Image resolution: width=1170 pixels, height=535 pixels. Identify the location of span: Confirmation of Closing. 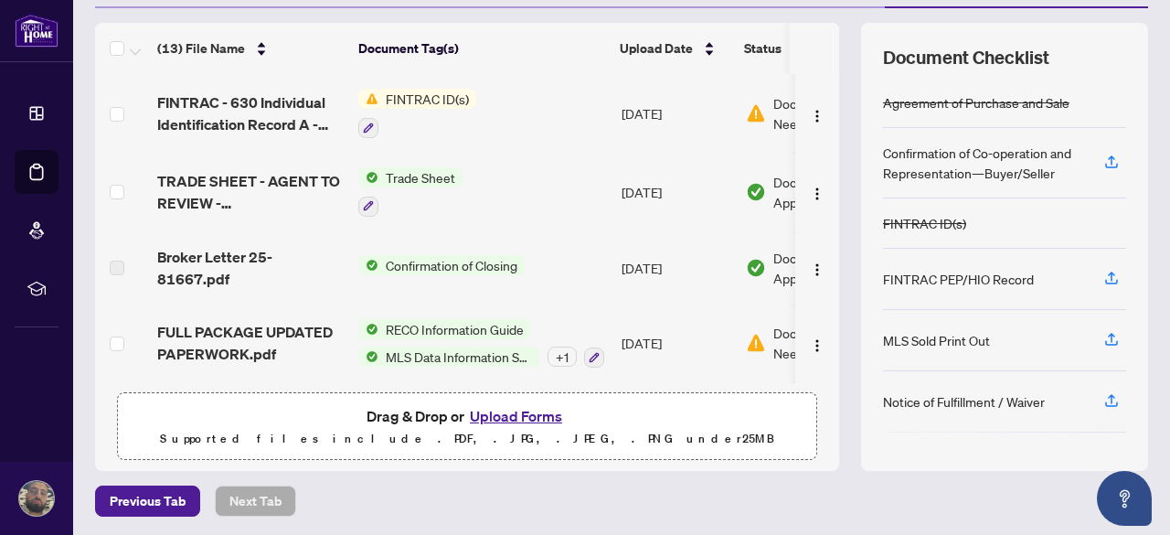
(452, 265).